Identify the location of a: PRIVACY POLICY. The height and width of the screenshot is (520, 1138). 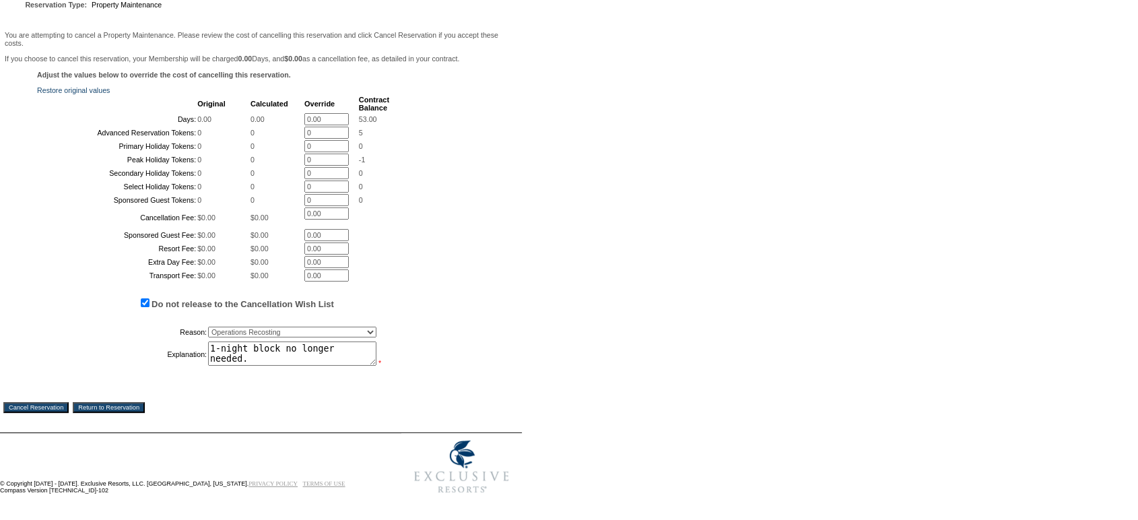
(273, 483).